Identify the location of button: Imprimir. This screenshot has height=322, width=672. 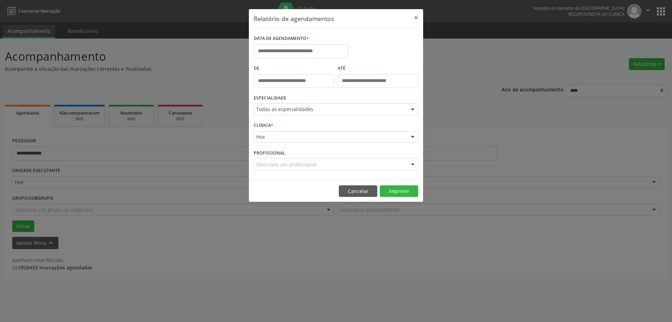
(399, 191).